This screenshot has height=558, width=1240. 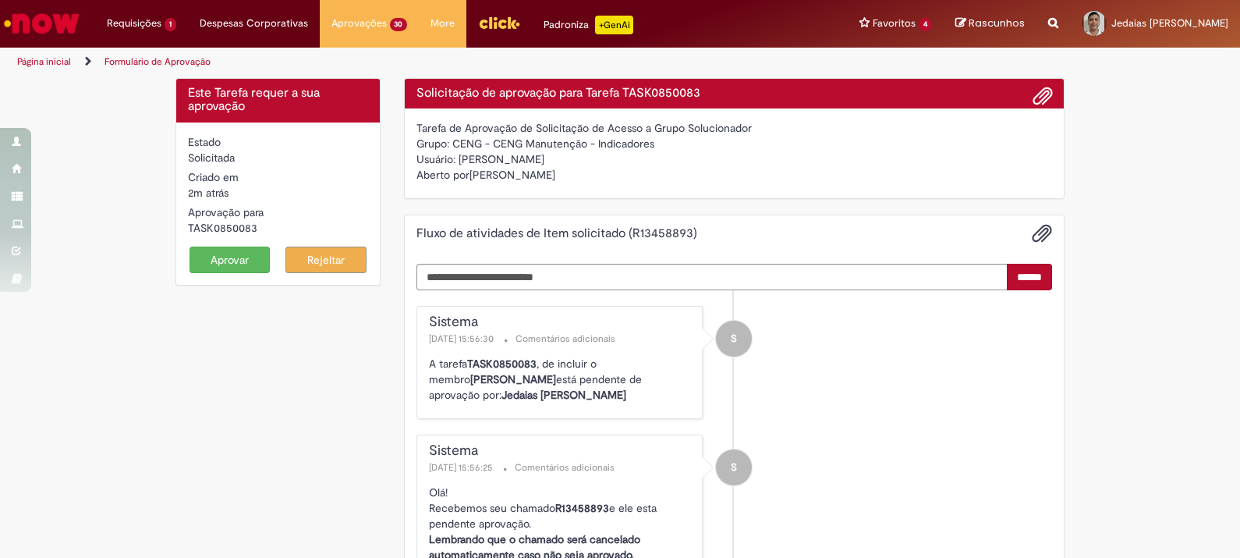 What do you see at coordinates (1042, 233) in the screenshot?
I see `button: Adicionar anexos` at bounding box center [1042, 233].